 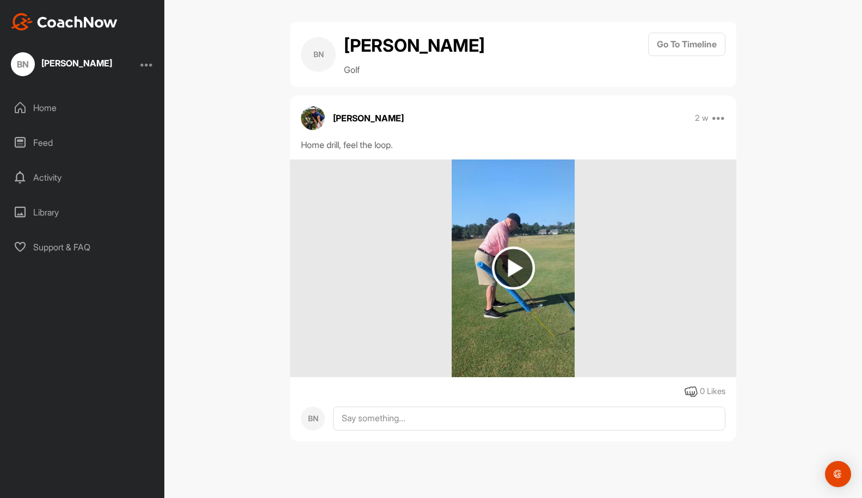 What do you see at coordinates (83, 108) in the screenshot?
I see `div: Home` at bounding box center [83, 108].